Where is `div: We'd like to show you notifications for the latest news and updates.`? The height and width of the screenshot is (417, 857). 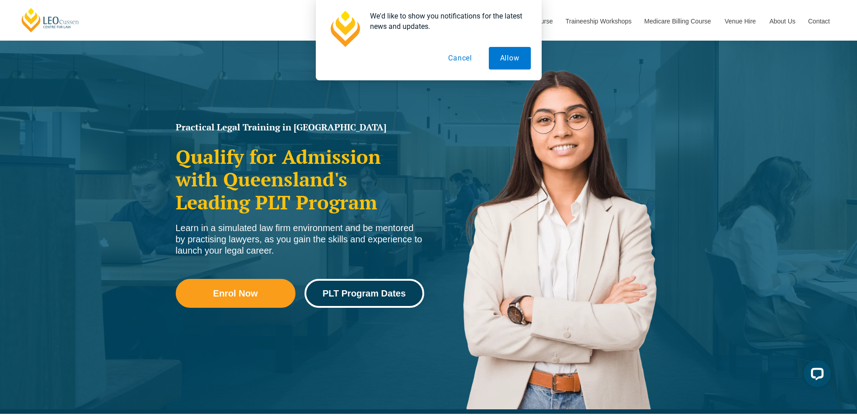
div: We'd like to show you notifications for the latest news and updates. is located at coordinates (447, 21).